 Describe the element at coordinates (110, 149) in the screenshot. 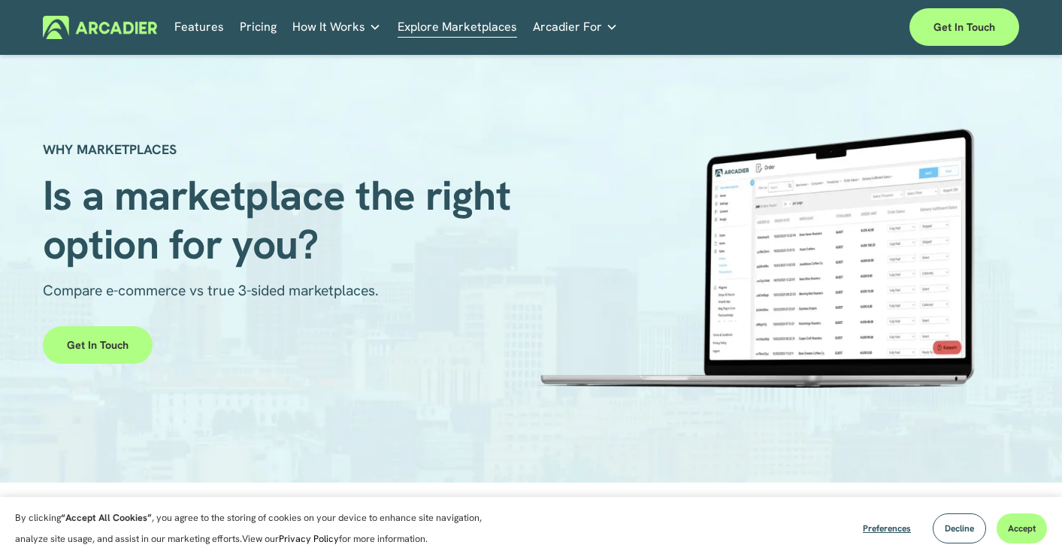

I see `strong: WHY MARKETPLACES` at that location.